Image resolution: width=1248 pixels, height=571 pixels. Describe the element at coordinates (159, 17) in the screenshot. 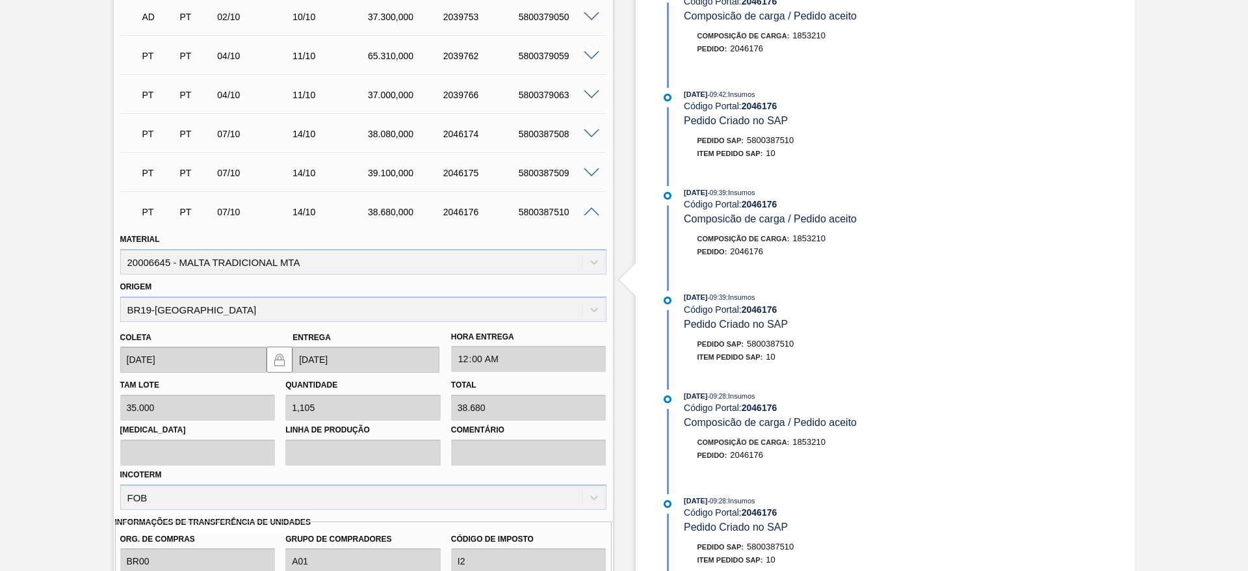

I see `p: AD` at that location.